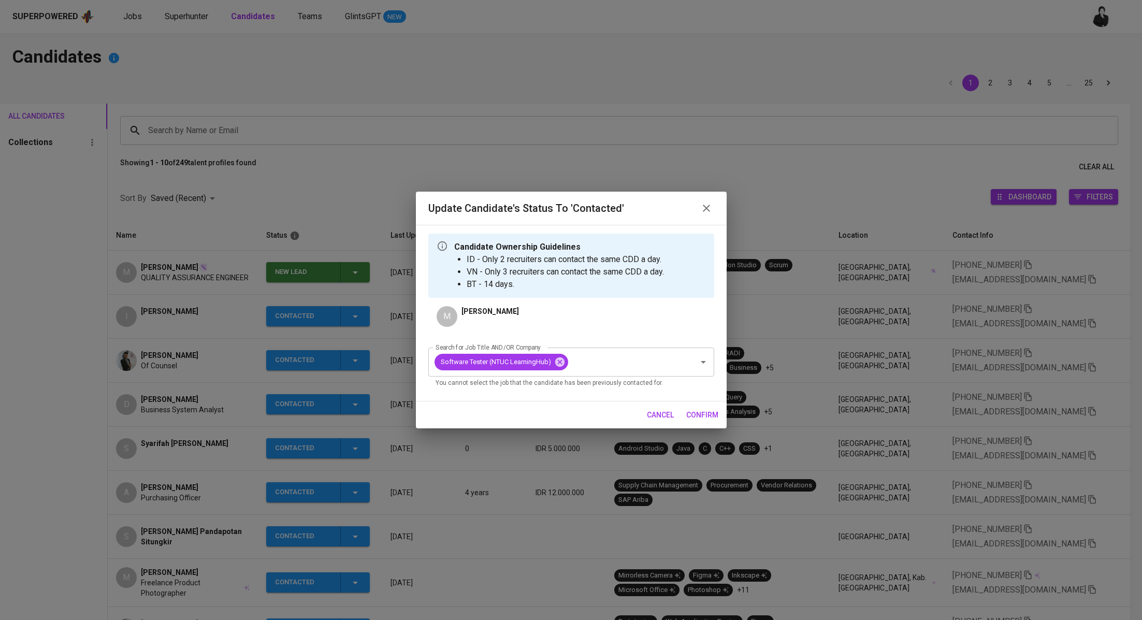 The height and width of the screenshot is (620, 1142). Describe the element at coordinates (565, 259) in the screenshot. I see `li: ID - Only 2 recruiters can contact the same CDD a day.` at that location.